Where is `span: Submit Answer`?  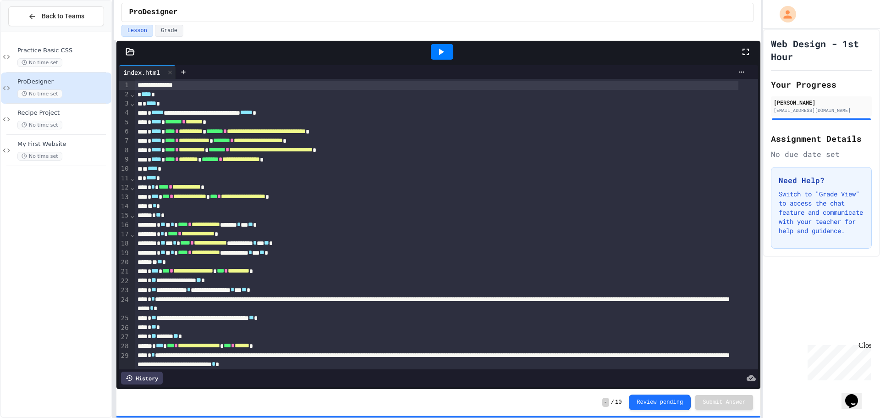 span: Submit Answer is located at coordinates (724, 402).